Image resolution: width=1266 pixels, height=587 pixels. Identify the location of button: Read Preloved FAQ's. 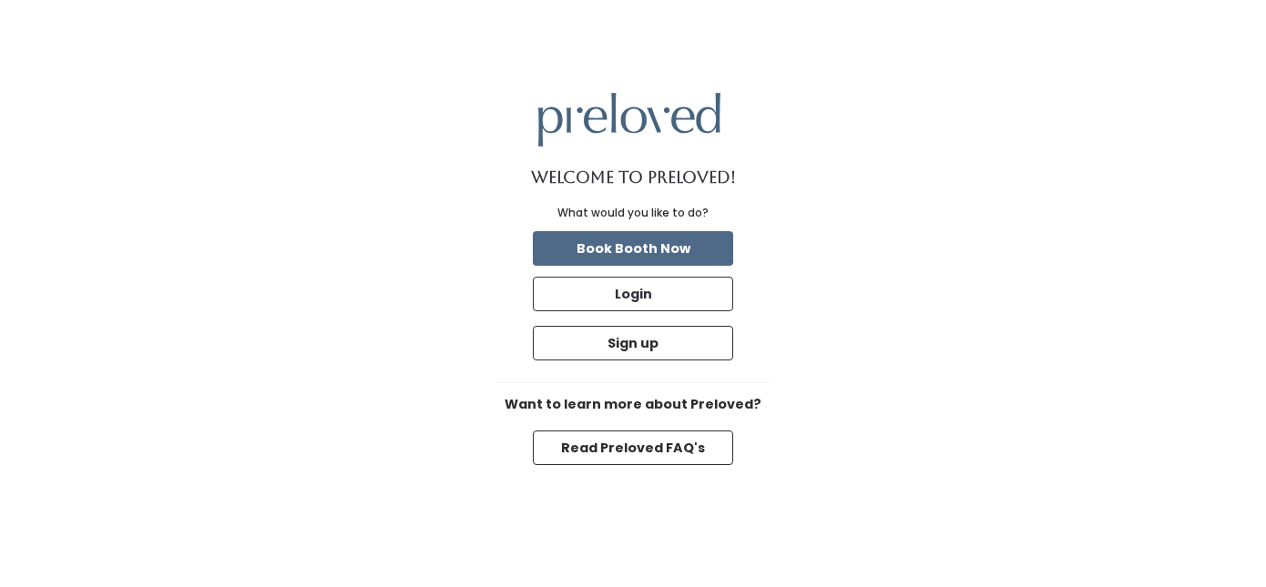
(633, 448).